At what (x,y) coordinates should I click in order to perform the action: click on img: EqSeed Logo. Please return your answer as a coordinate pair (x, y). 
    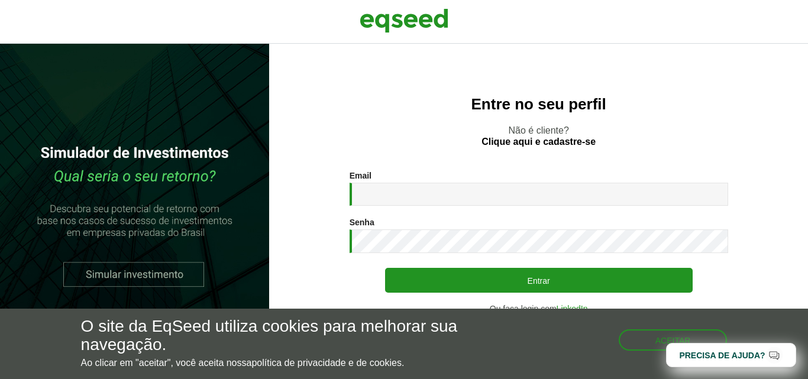
    Looking at the image, I should click on (404, 21).